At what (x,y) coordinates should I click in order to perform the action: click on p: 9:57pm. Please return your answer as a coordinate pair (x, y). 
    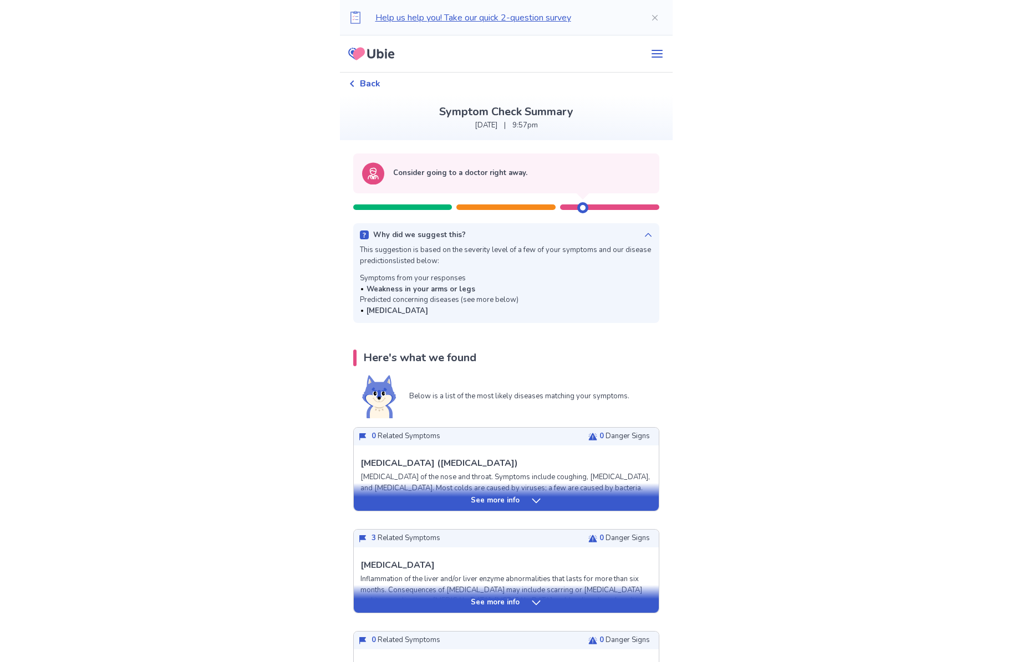
    Looking at the image, I should click on (525, 126).